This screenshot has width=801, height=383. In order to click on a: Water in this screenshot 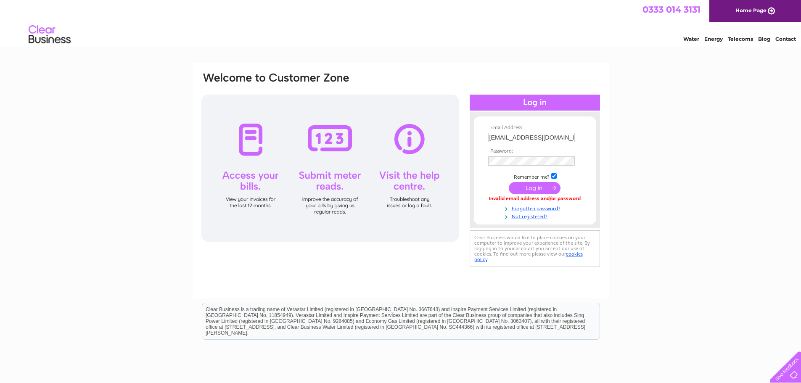, I will do `click(691, 39)`.